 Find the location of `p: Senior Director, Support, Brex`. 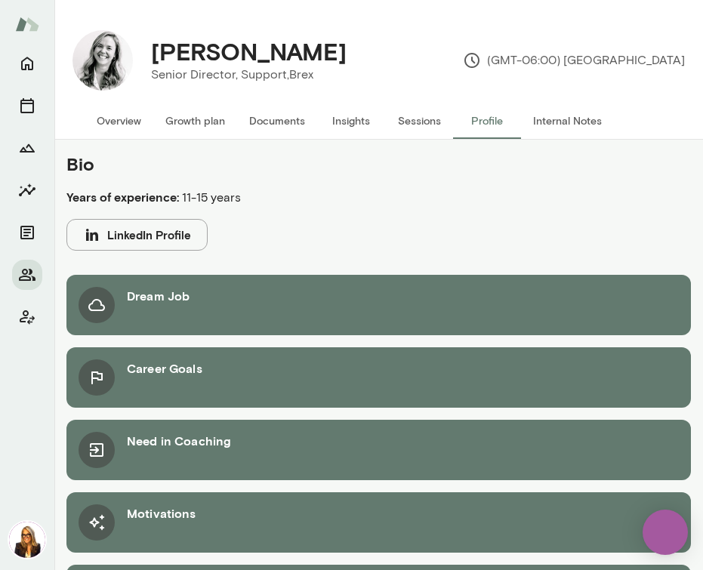

p: Senior Director, Support, Brex is located at coordinates (248, 75).